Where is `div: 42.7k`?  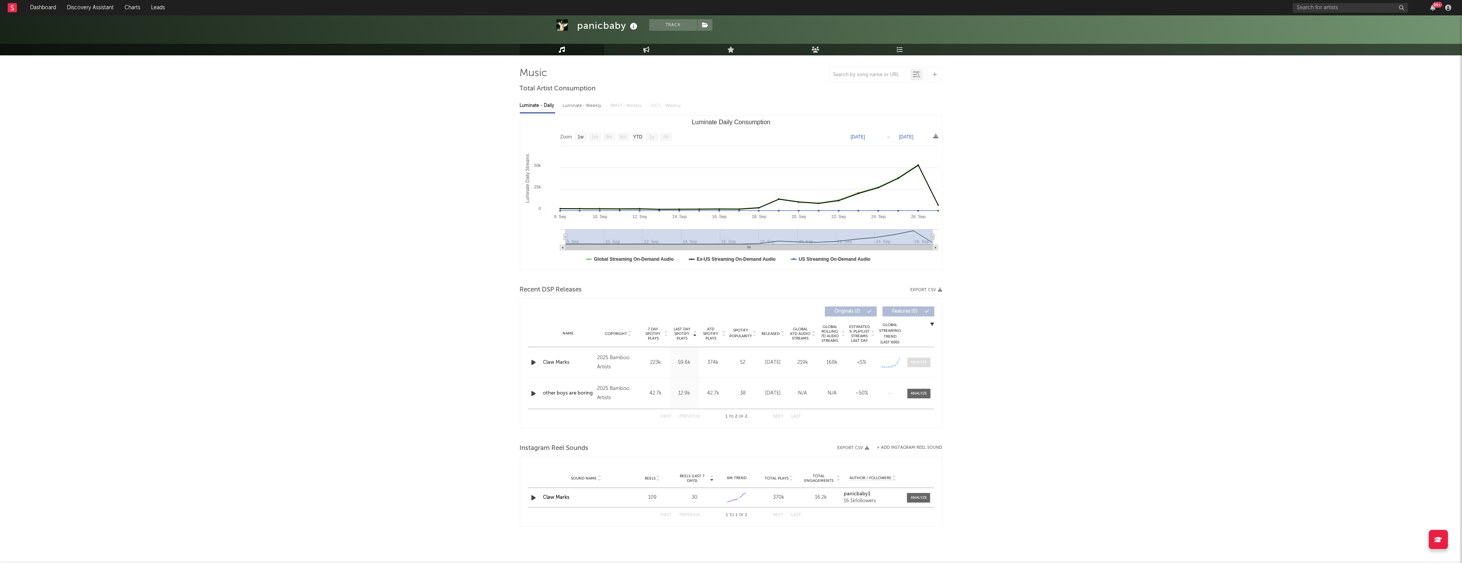
div: 42.7k is located at coordinates (713, 393).